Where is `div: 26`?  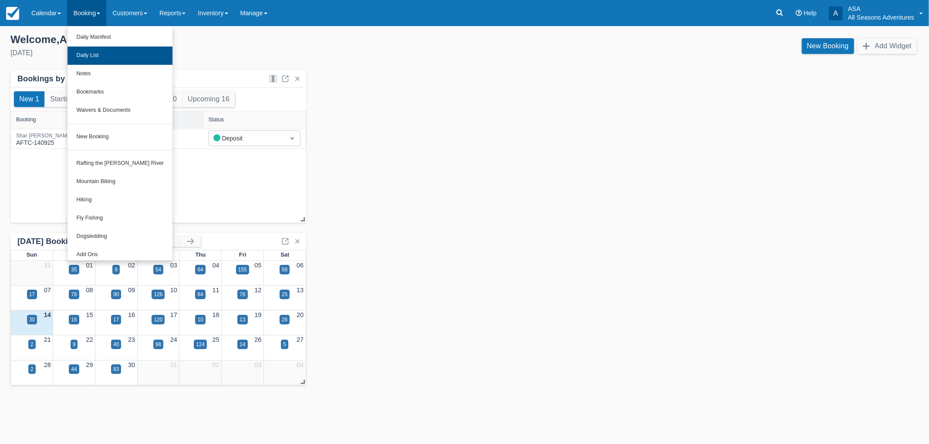 div: 26 is located at coordinates (284, 320).